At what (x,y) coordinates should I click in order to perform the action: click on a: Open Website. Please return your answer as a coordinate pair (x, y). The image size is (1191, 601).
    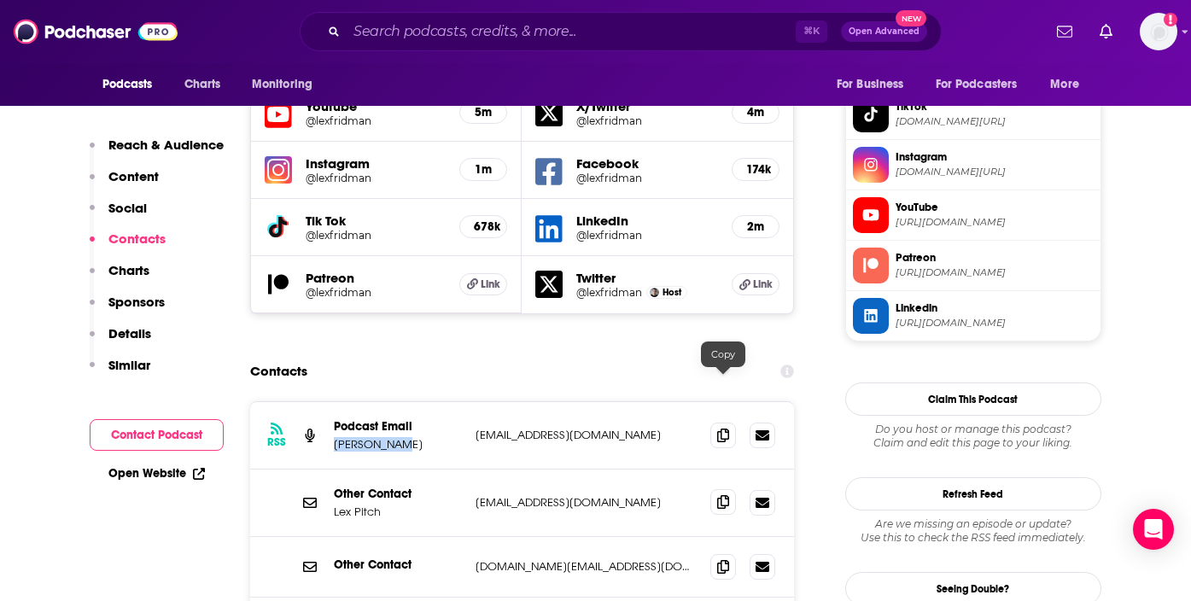
    Looking at the image, I should click on (156, 473).